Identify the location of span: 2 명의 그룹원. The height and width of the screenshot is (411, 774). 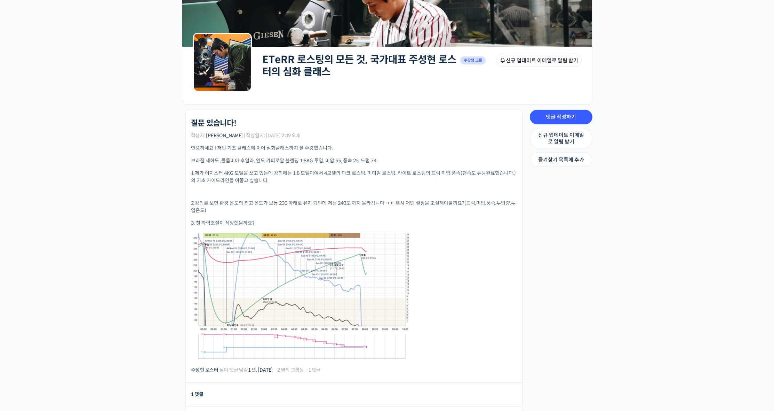
(291, 370).